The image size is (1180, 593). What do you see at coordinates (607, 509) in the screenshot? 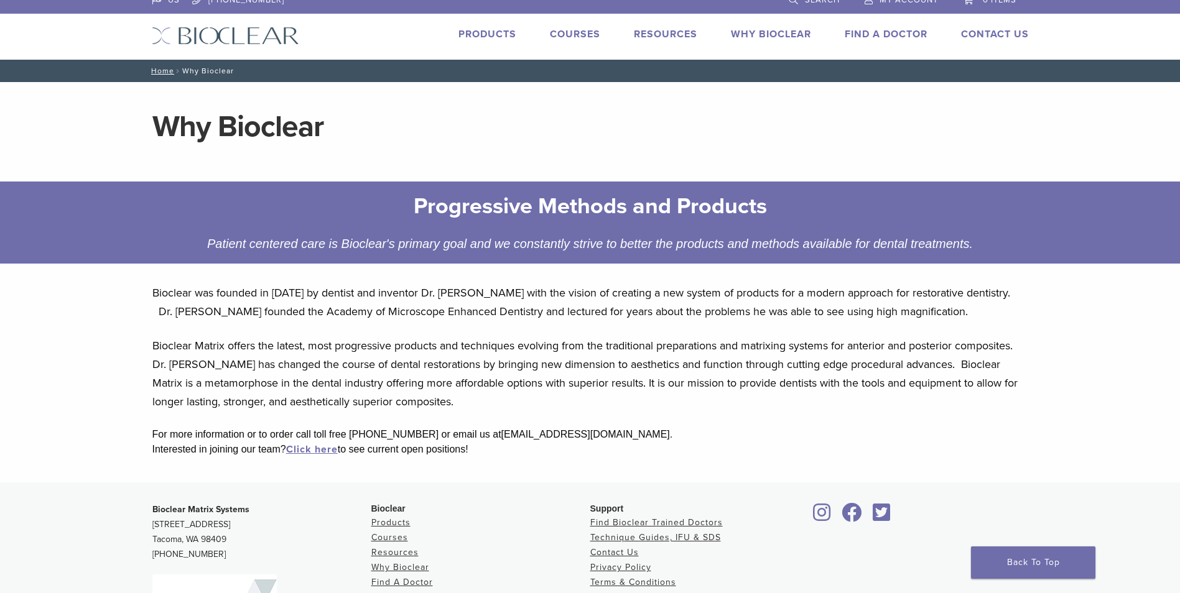
I see `span: Support` at bounding box center [607, 509].